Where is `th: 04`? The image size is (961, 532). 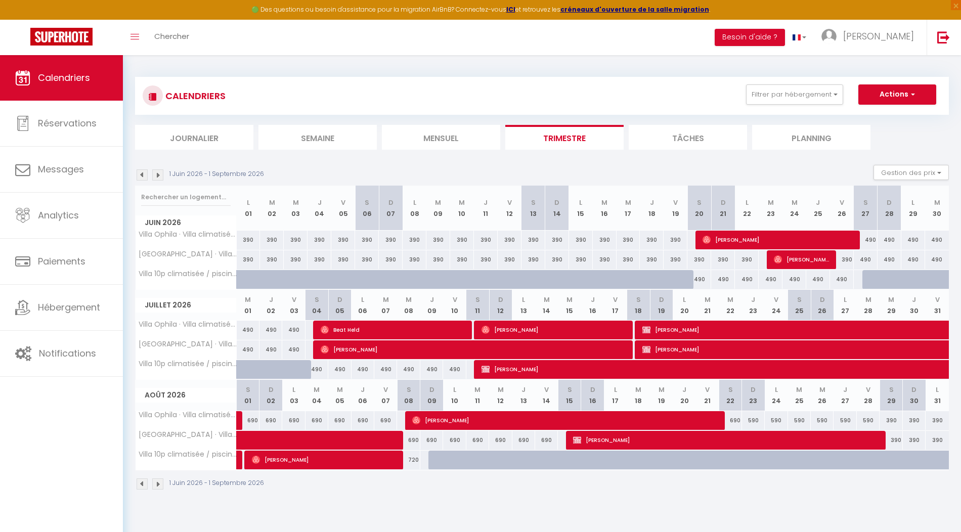
th: 04 is located at coordinates (319, 208).